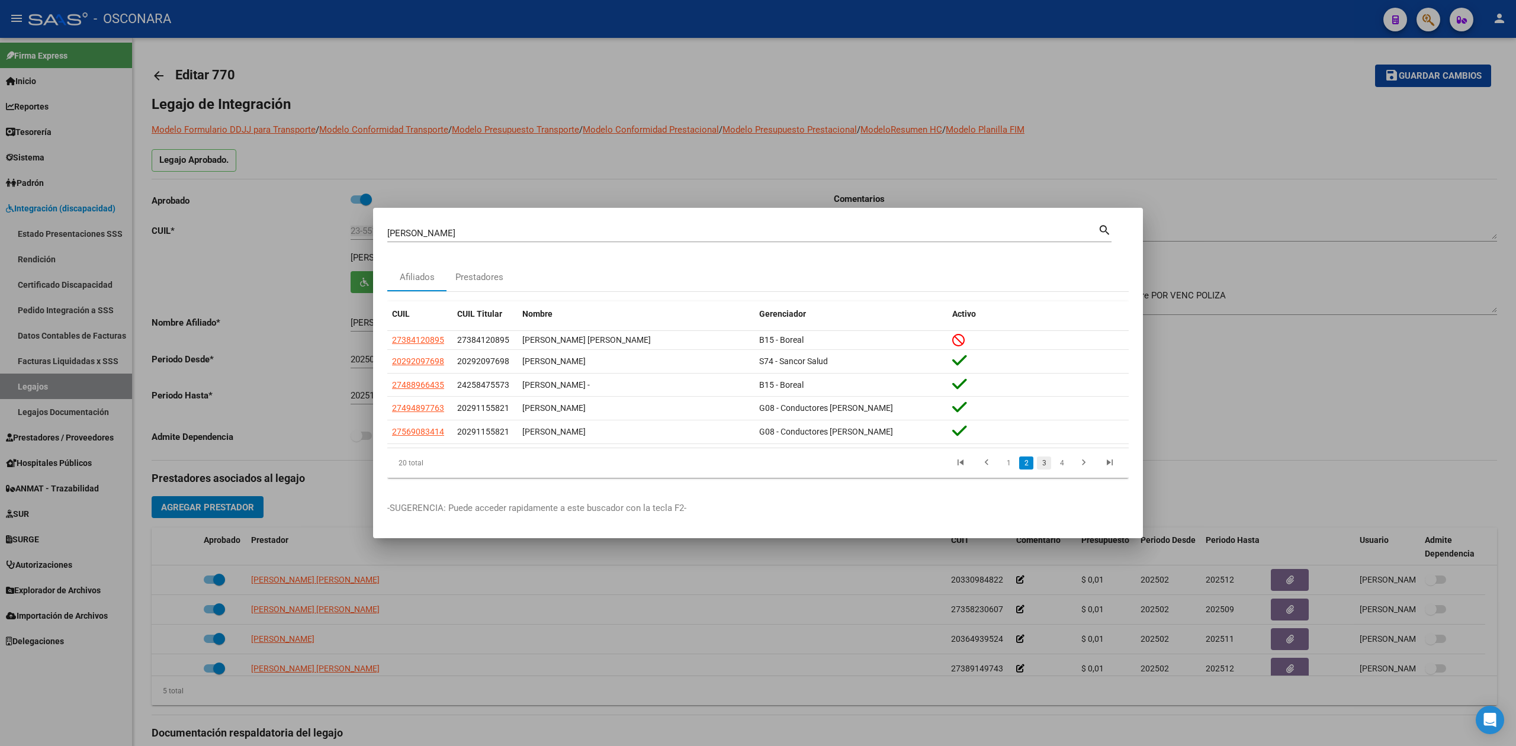  Describe the element at coordinates (1062, 463) in the screenshot. I see `a: 4` at that location.